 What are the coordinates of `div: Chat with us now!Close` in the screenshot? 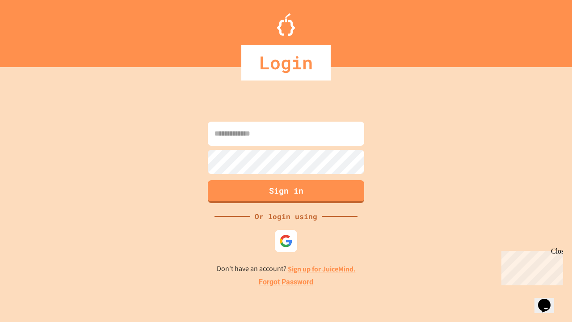 It's located at (33, 30).